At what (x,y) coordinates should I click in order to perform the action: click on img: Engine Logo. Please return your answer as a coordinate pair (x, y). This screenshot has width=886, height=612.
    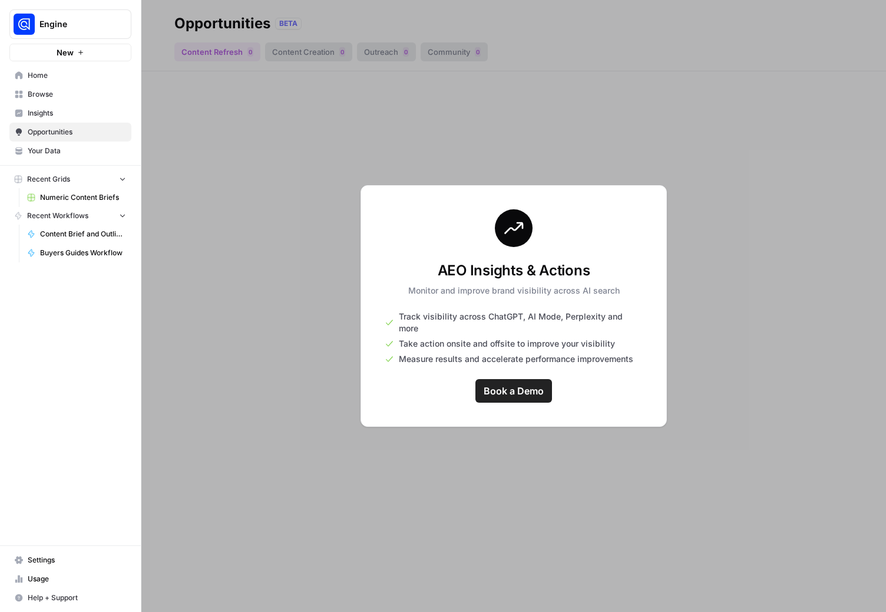
    Looking at the image, I should click on (24, 24).